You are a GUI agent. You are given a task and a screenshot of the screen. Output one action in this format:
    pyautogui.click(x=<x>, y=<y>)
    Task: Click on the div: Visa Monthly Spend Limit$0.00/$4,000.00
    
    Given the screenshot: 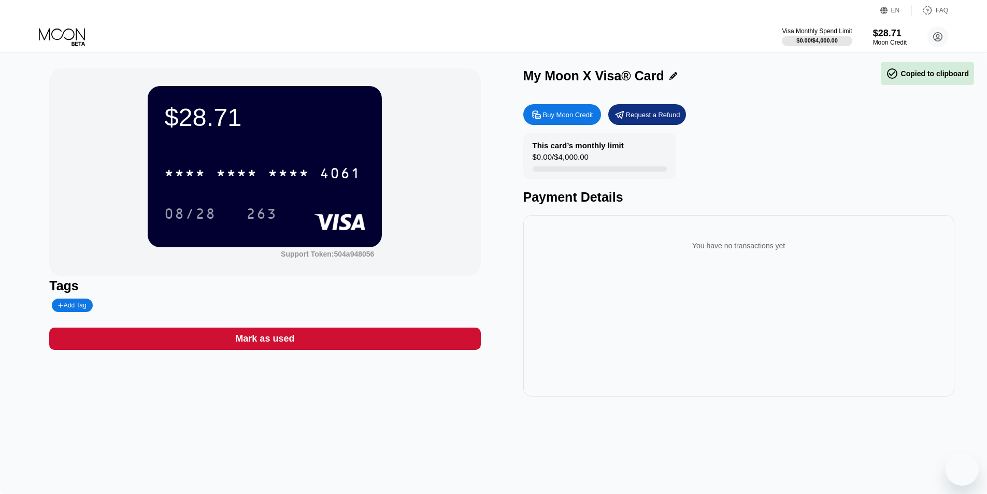 What is the action you would take?
    pyautogui.click(x=816, y=37)
    